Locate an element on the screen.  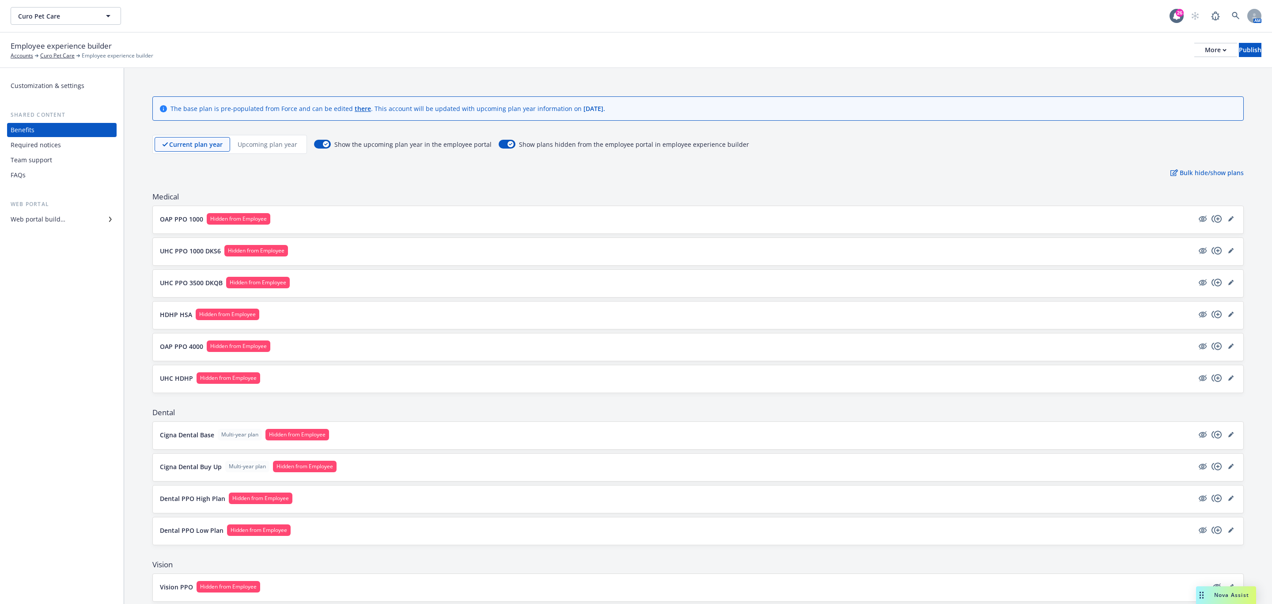
a: Required notices is located at coordinates (62, 145).